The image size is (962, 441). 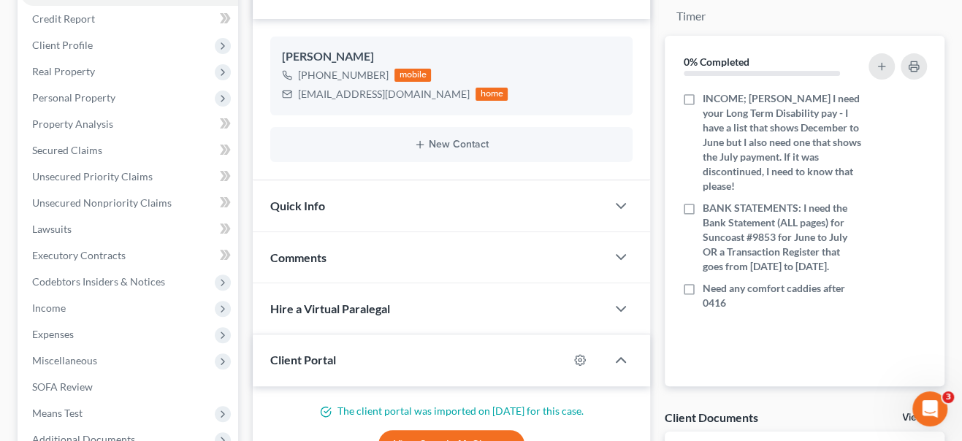 I want to click on span: Real Property, so click(x=64, y=71).